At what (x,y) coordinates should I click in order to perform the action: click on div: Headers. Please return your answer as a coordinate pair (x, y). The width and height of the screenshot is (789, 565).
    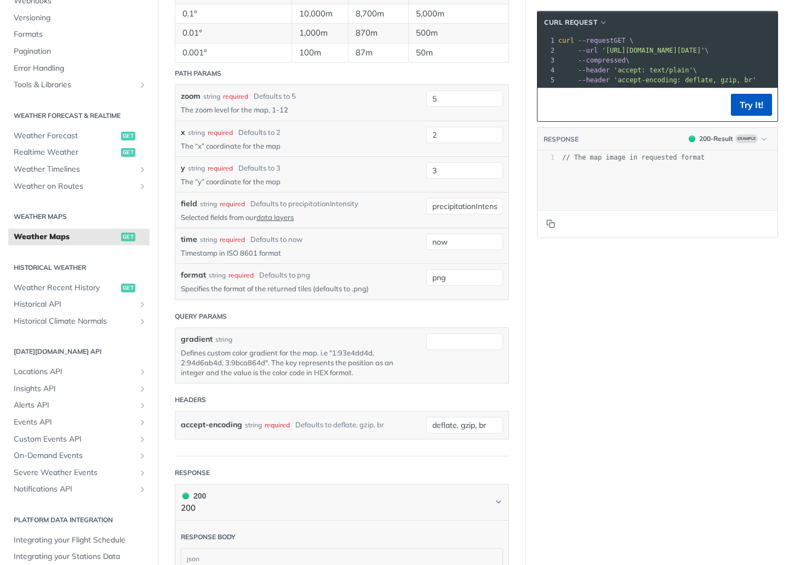
    Looking at the image, I should click on (190, 400).